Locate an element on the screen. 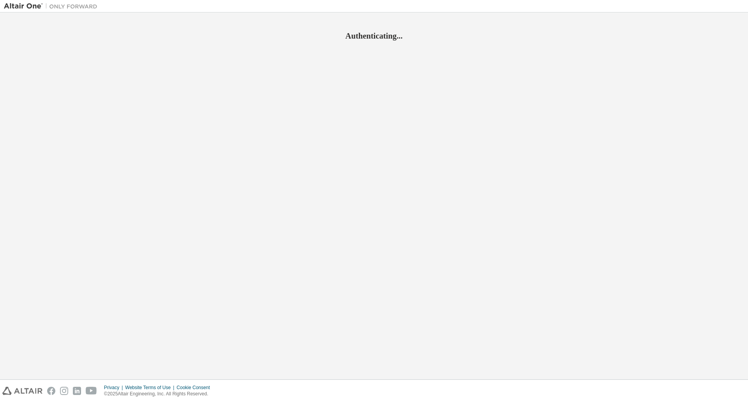  img: instagram.svg is located at coordinates (64, 390).